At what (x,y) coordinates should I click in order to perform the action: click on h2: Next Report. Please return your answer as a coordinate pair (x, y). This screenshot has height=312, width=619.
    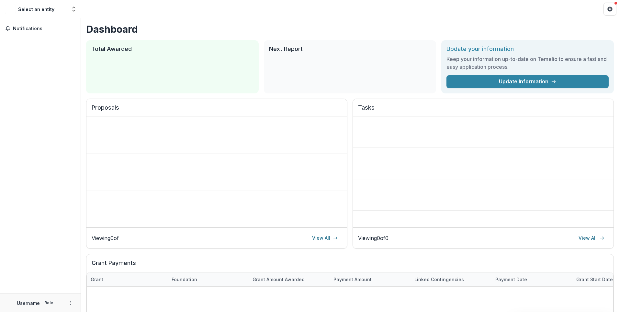
    Looking at the image, I should click on (350, 49).